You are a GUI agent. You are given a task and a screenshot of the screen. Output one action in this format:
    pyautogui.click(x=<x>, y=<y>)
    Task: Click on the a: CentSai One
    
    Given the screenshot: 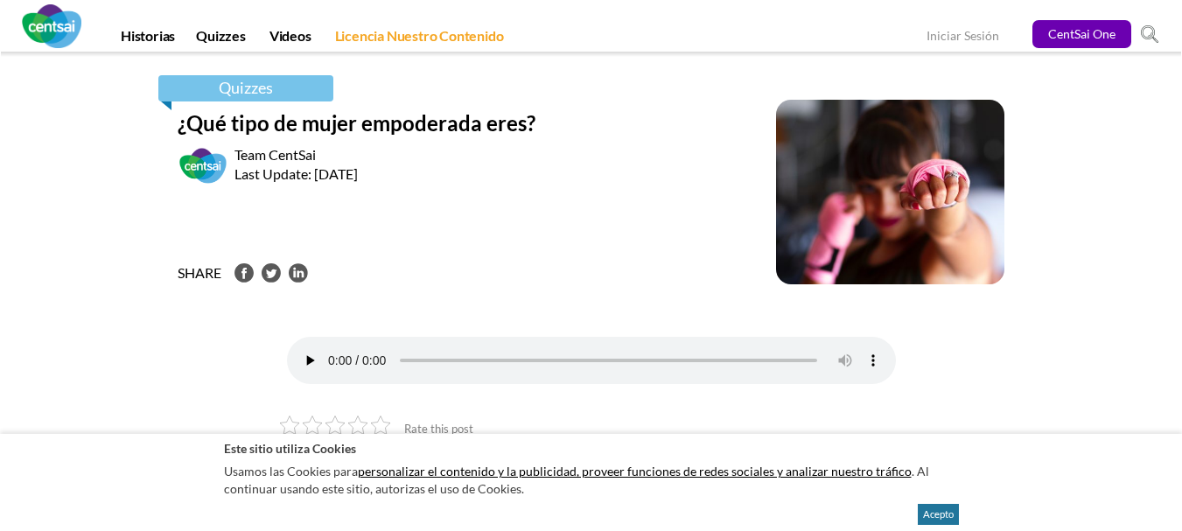 What is the action you would take?
    pyautogui.click(x=1082, y=34)
    